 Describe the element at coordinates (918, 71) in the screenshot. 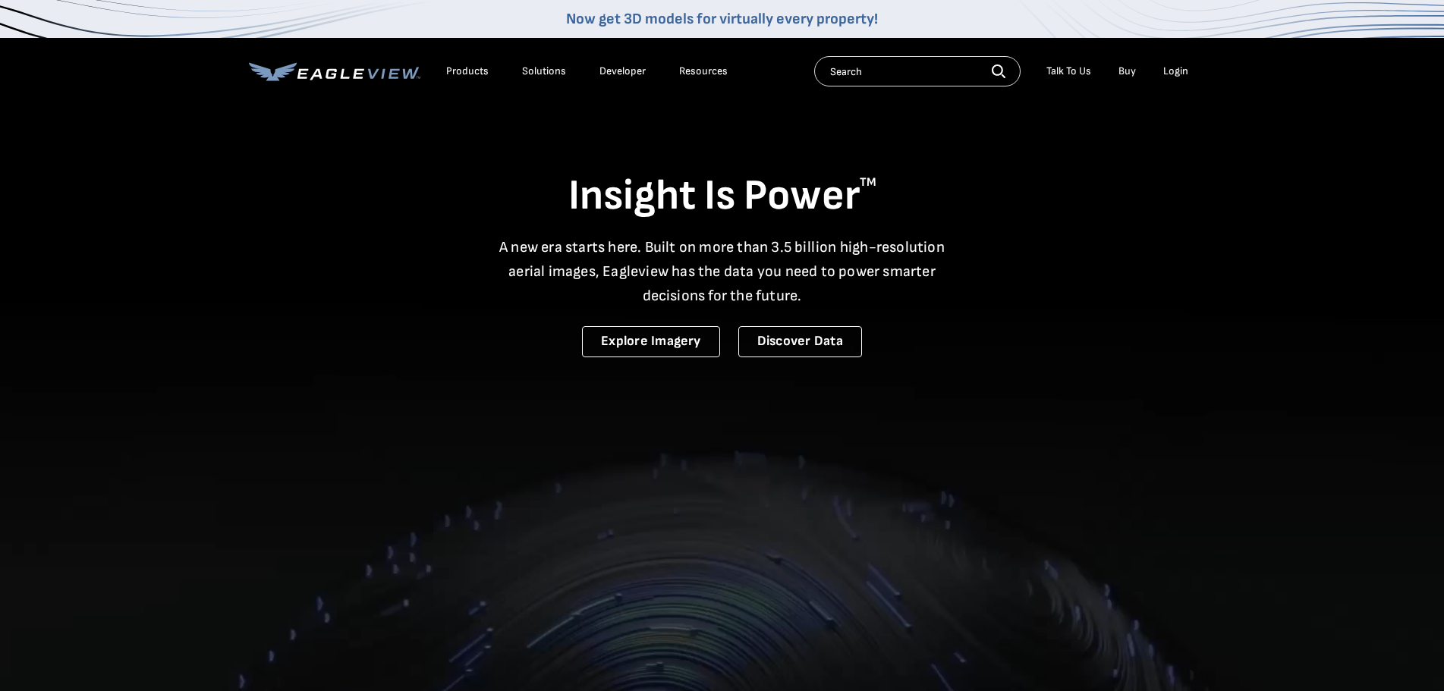

I see `input: Search` at that location.